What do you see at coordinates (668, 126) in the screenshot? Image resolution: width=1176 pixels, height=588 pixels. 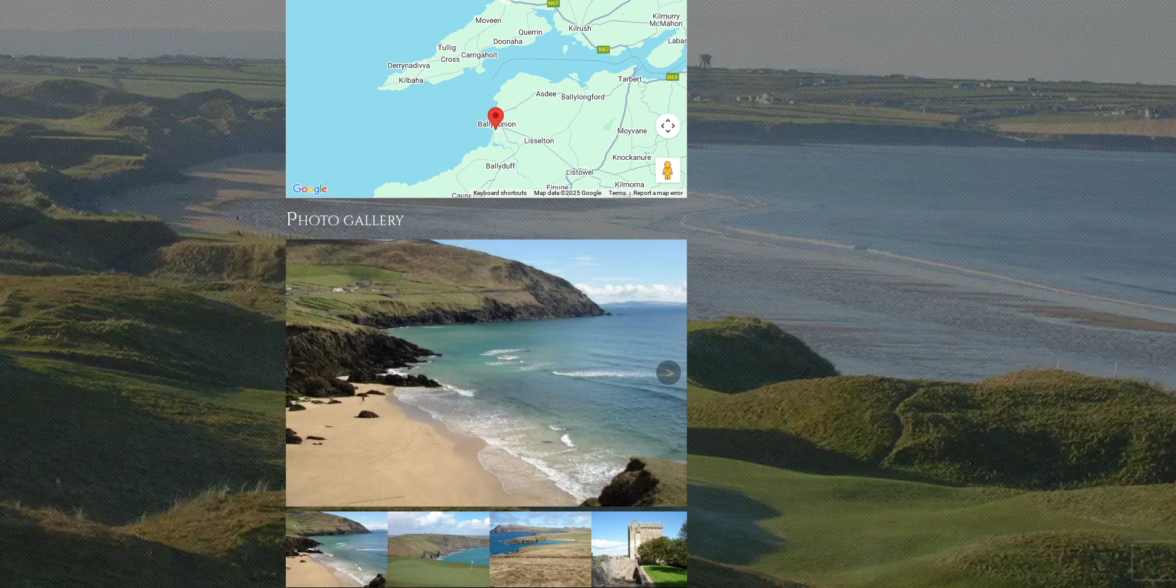 I see `button: Map camera controls` at bounding box center [668, 126].